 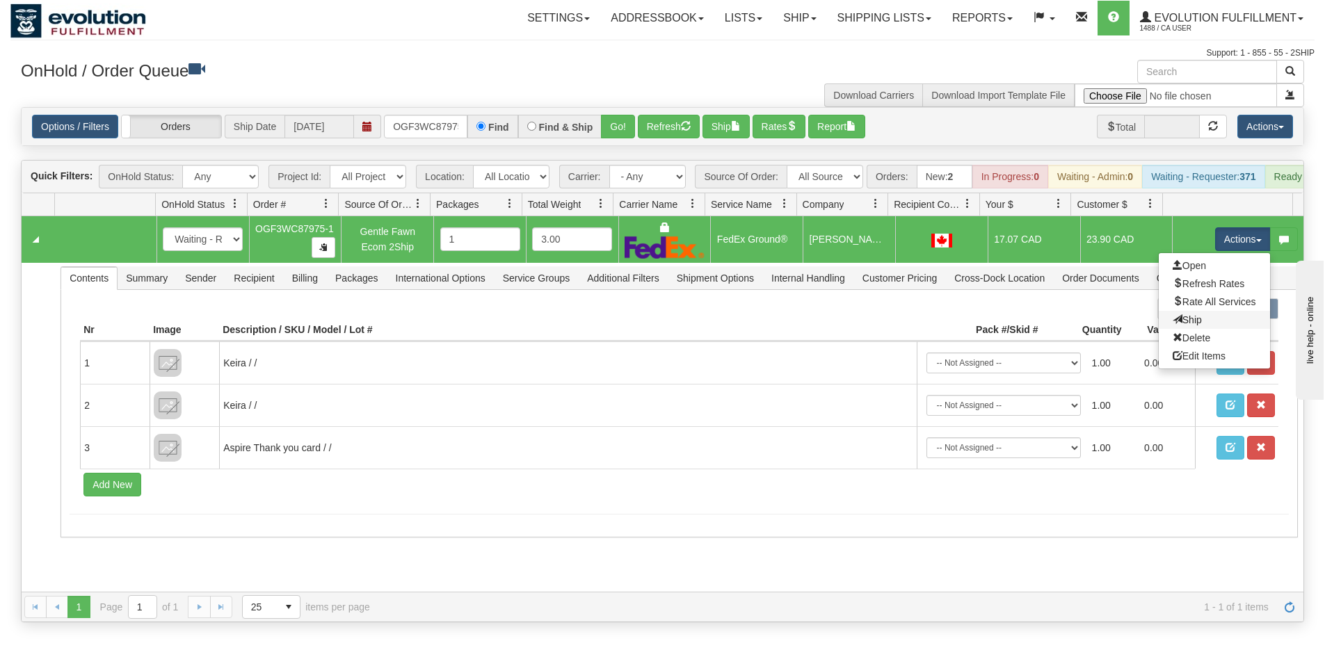 I want to click on span: Service Name, so click(x=741, y=205).